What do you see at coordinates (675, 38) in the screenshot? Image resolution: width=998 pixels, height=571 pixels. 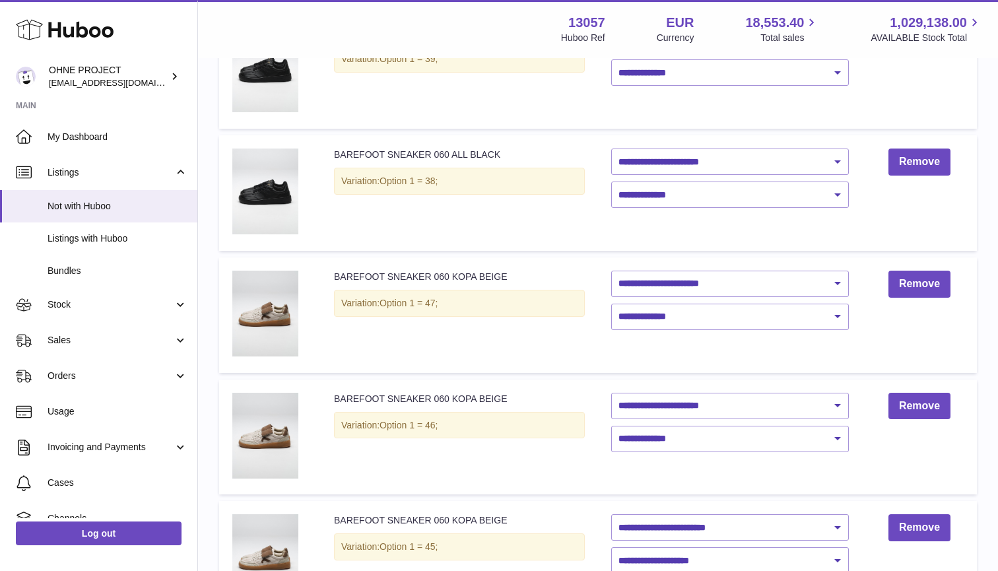 I see `div: Currency` at bounding box center [675, 38].